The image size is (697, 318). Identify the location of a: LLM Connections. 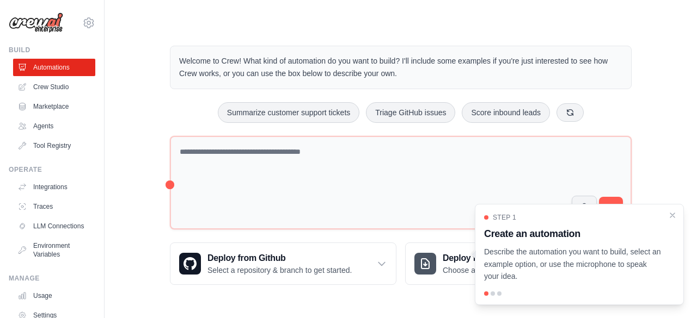
(54, 226).